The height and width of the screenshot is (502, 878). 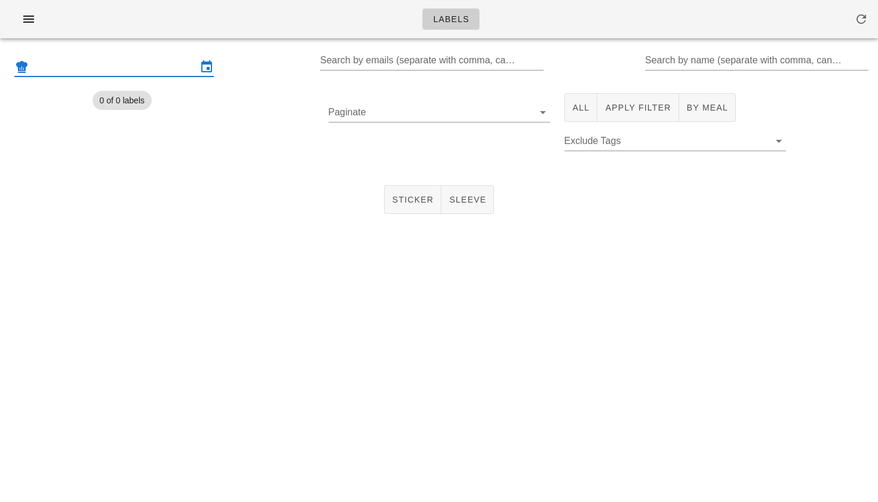 I want to click on div: Exclude Tags, so click(x=675, y=141).